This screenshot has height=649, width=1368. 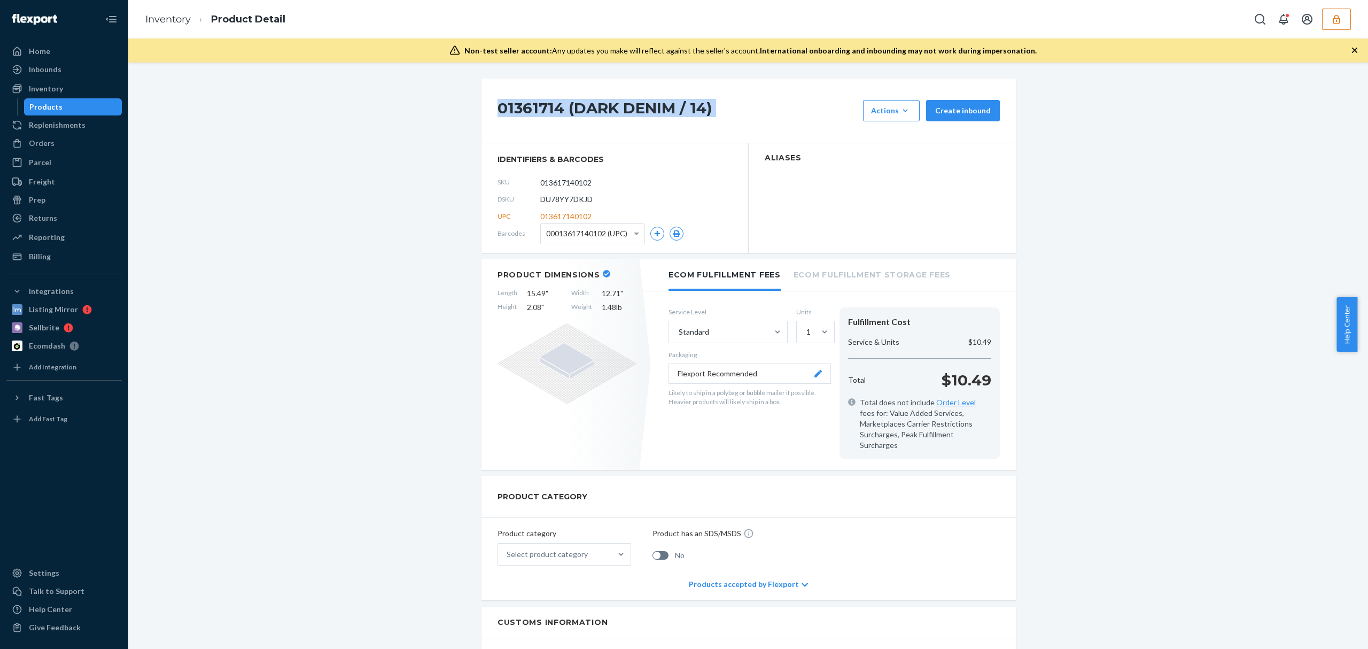 What do you see at coordinates (64, 573) in the screenshot?
I see `a: Settings` at bounding box center [64, 573].